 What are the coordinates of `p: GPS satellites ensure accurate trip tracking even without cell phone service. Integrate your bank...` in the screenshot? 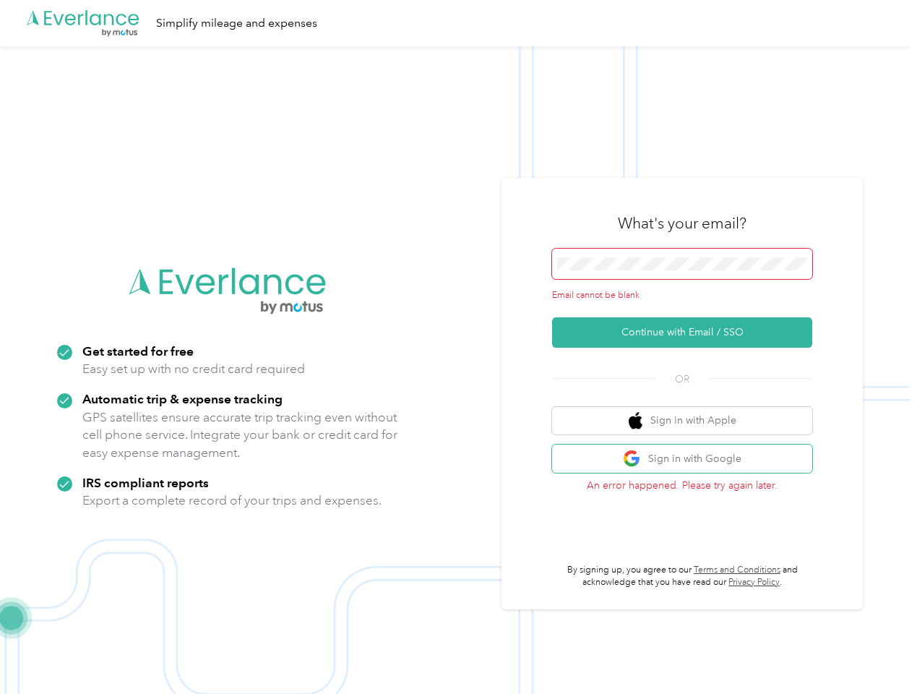 It's located at (240, 435).